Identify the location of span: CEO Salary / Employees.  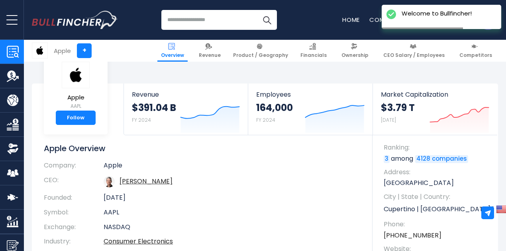
(414, 55).